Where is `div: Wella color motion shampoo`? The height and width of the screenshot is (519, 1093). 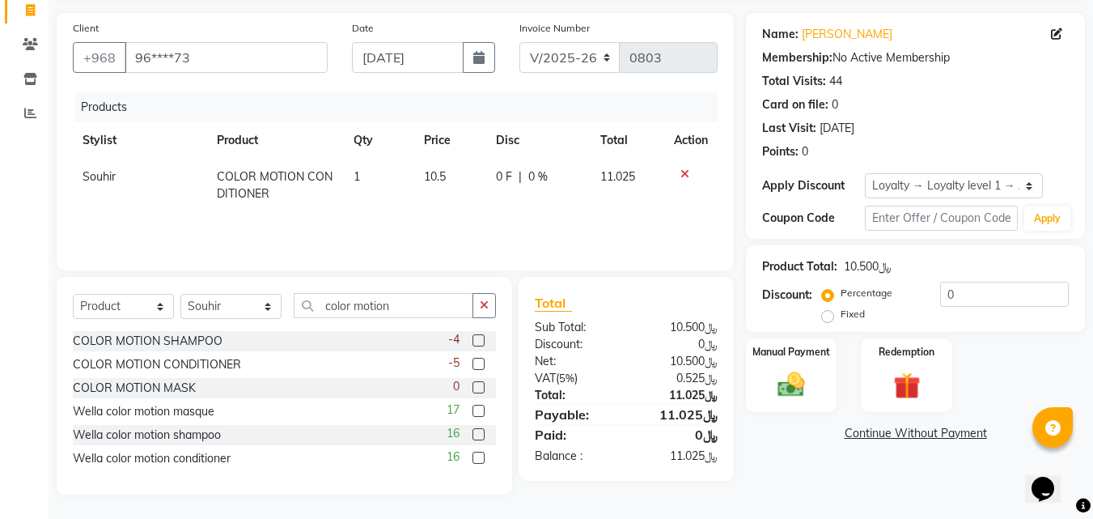 div: Wella color motion shampoo is located at coordinates (146, 434).